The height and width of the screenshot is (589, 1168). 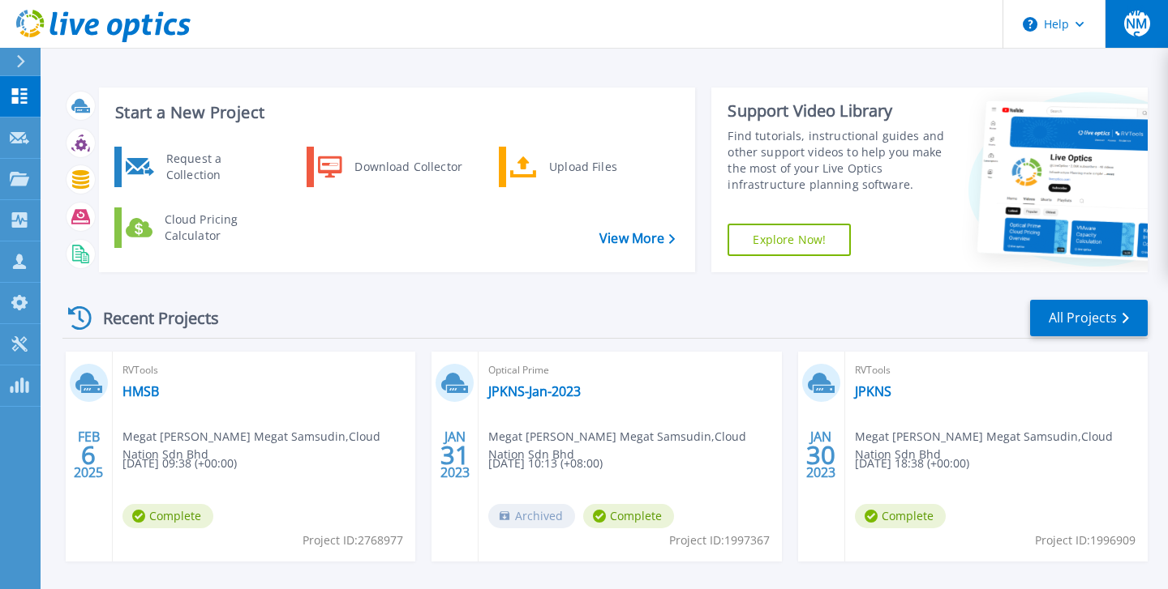 What do you see at coordinates (395, 113) in the screenshot?
I see `h3: Start a New Project` at bounding box center [395, 113].